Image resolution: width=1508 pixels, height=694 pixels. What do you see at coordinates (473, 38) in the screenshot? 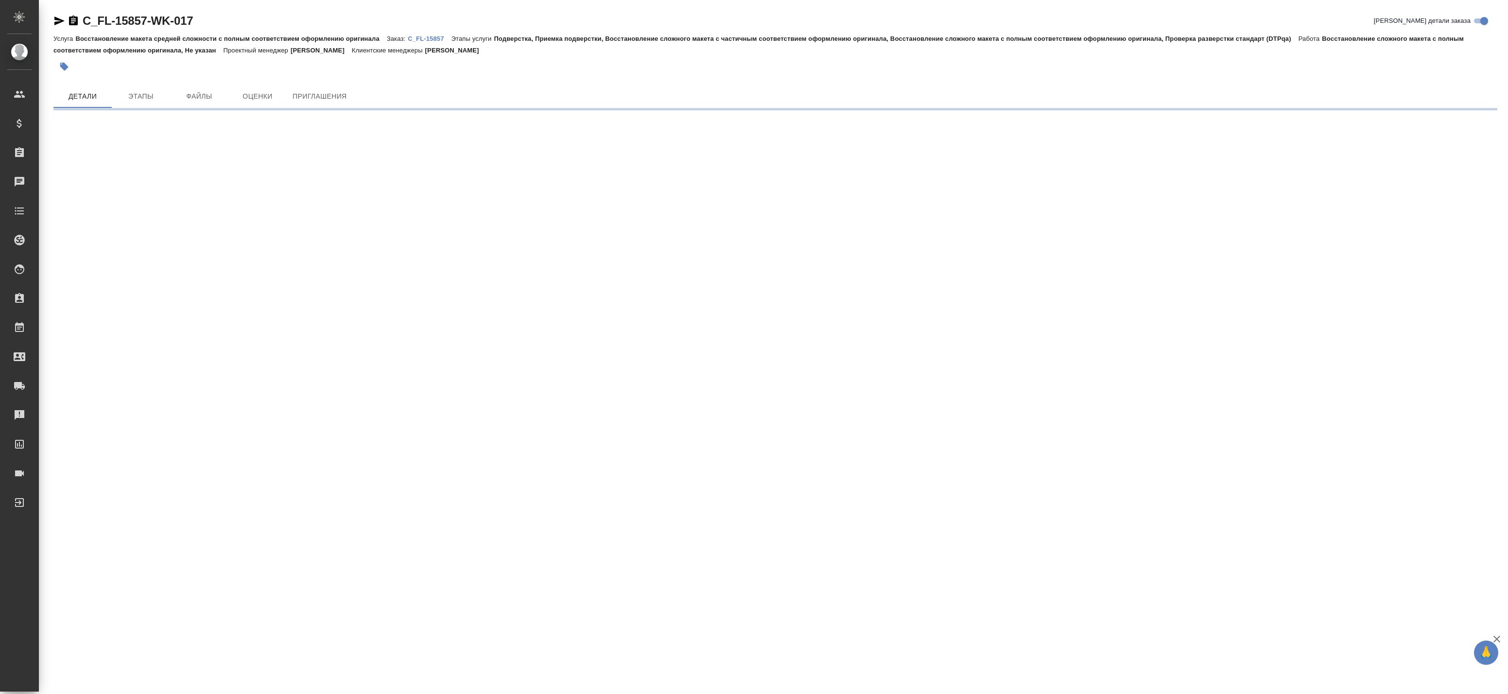
I see `p: Этапы услуги` at bounding box center [473, 38].